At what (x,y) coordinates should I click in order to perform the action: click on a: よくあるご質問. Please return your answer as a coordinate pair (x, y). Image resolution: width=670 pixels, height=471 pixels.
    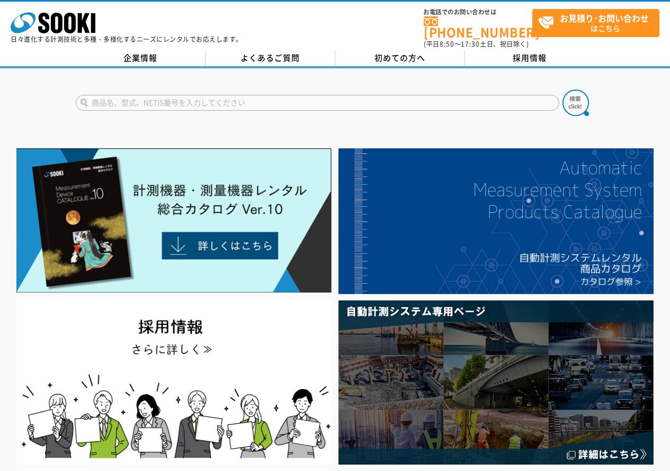
    Looking at the image, I should click on (270, 58).